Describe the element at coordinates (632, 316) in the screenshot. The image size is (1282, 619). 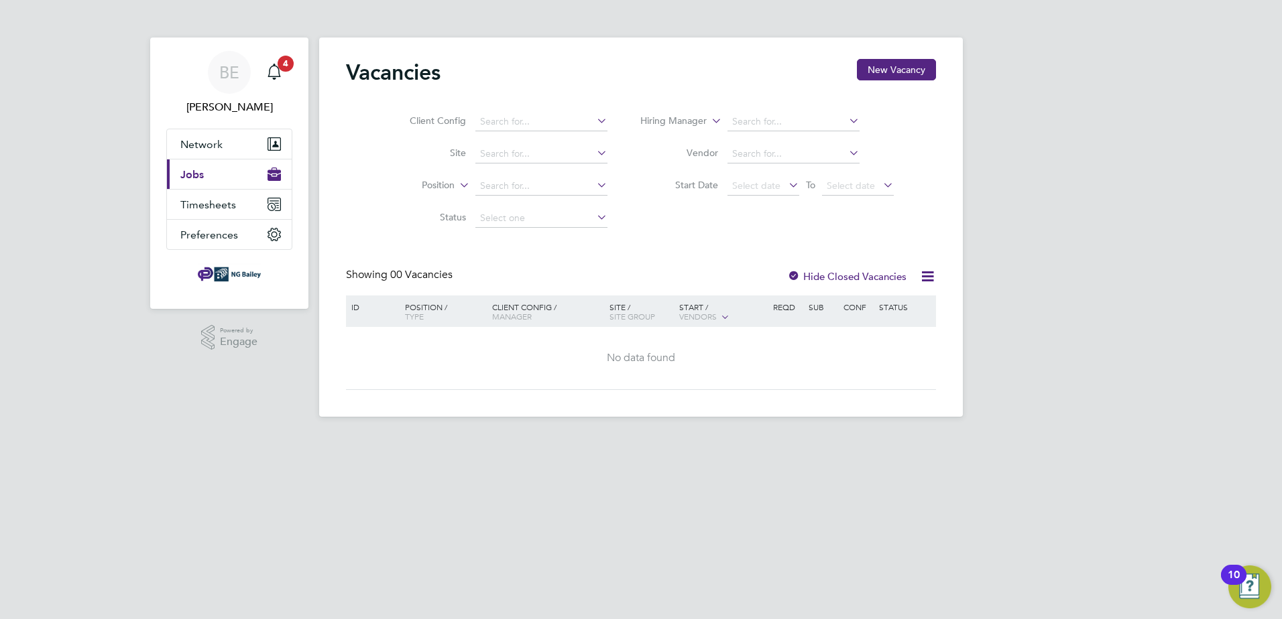
I see `span: Site Group` at that location.